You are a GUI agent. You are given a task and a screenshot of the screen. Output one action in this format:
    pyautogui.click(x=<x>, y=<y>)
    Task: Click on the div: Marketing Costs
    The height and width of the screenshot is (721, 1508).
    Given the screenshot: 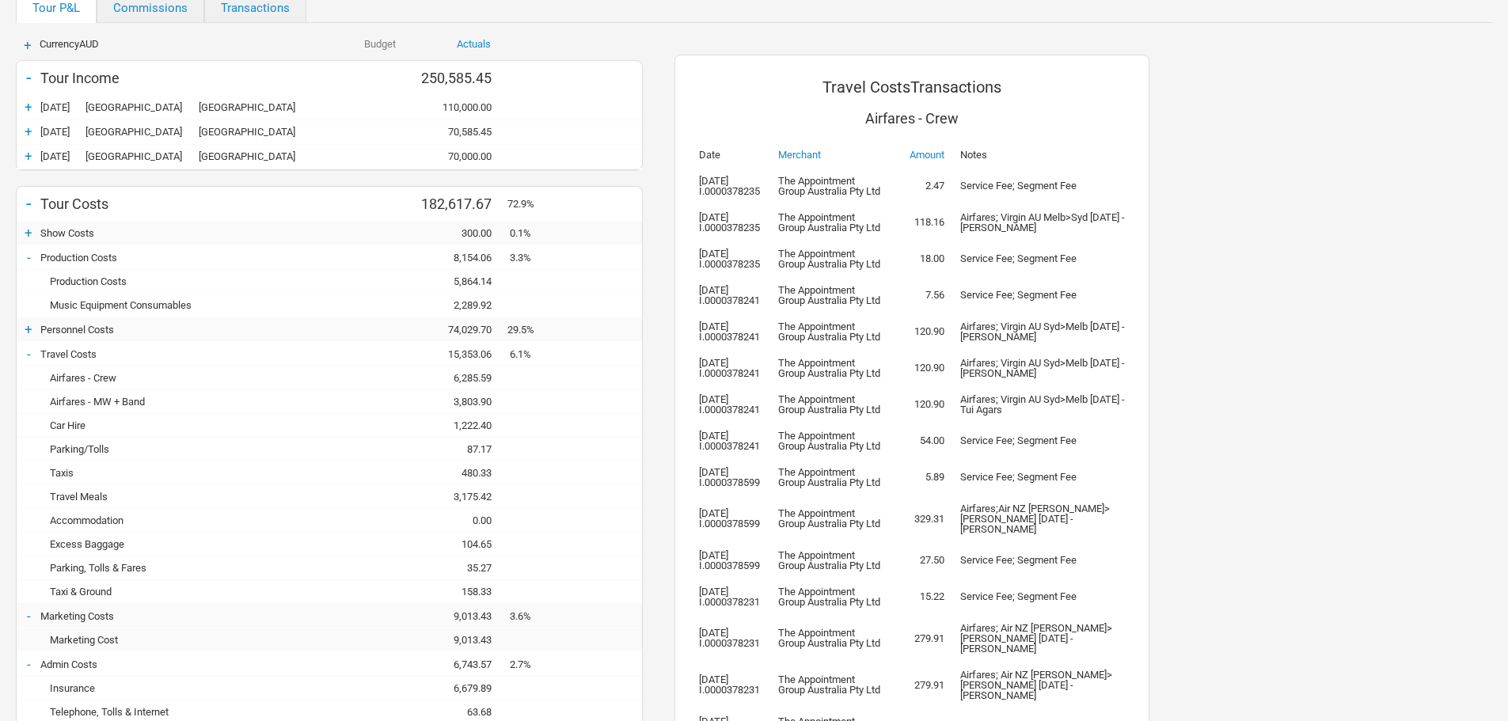 What is the action you would take?
    pyautogui.click(x=179, y=616)
    